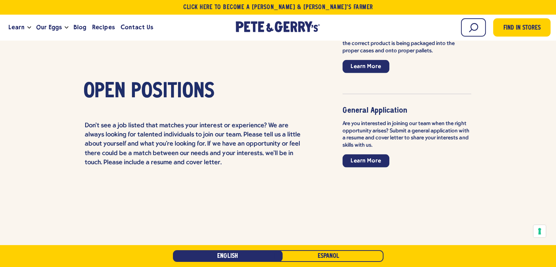  I want to click on input: Search, so click(474, 27).